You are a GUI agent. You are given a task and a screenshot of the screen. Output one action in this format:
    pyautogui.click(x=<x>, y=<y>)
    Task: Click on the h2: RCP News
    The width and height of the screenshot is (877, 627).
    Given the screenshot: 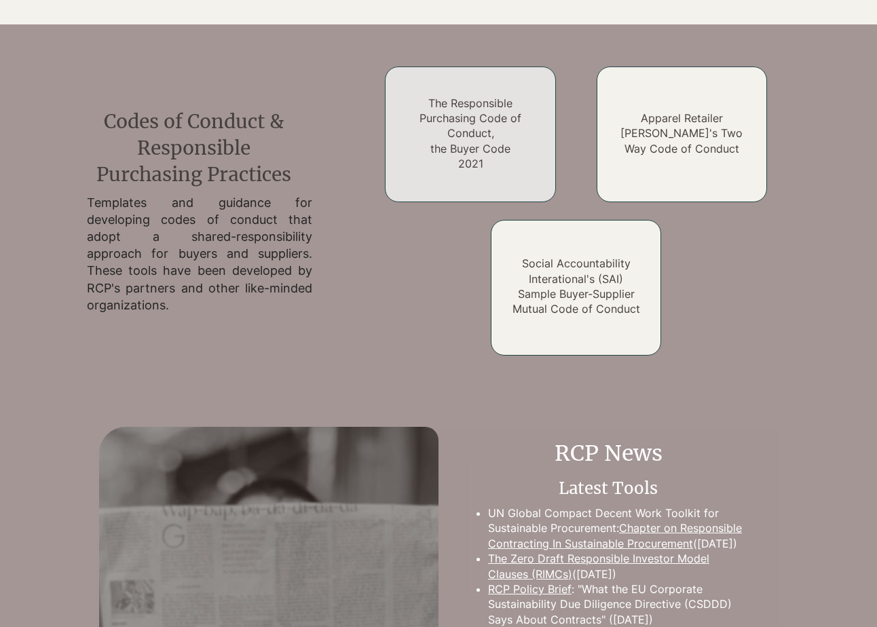 What is the action you would take?
    pyautogui.click(x=608, y=453)
    